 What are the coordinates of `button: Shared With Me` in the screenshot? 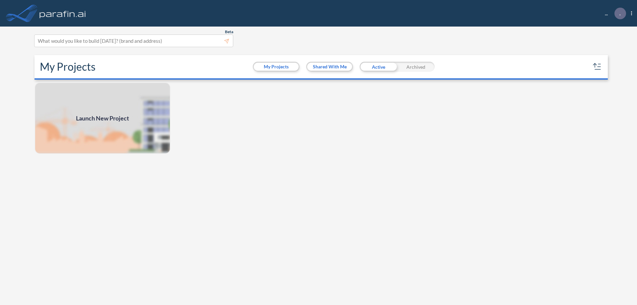 It's located at (329, 67).